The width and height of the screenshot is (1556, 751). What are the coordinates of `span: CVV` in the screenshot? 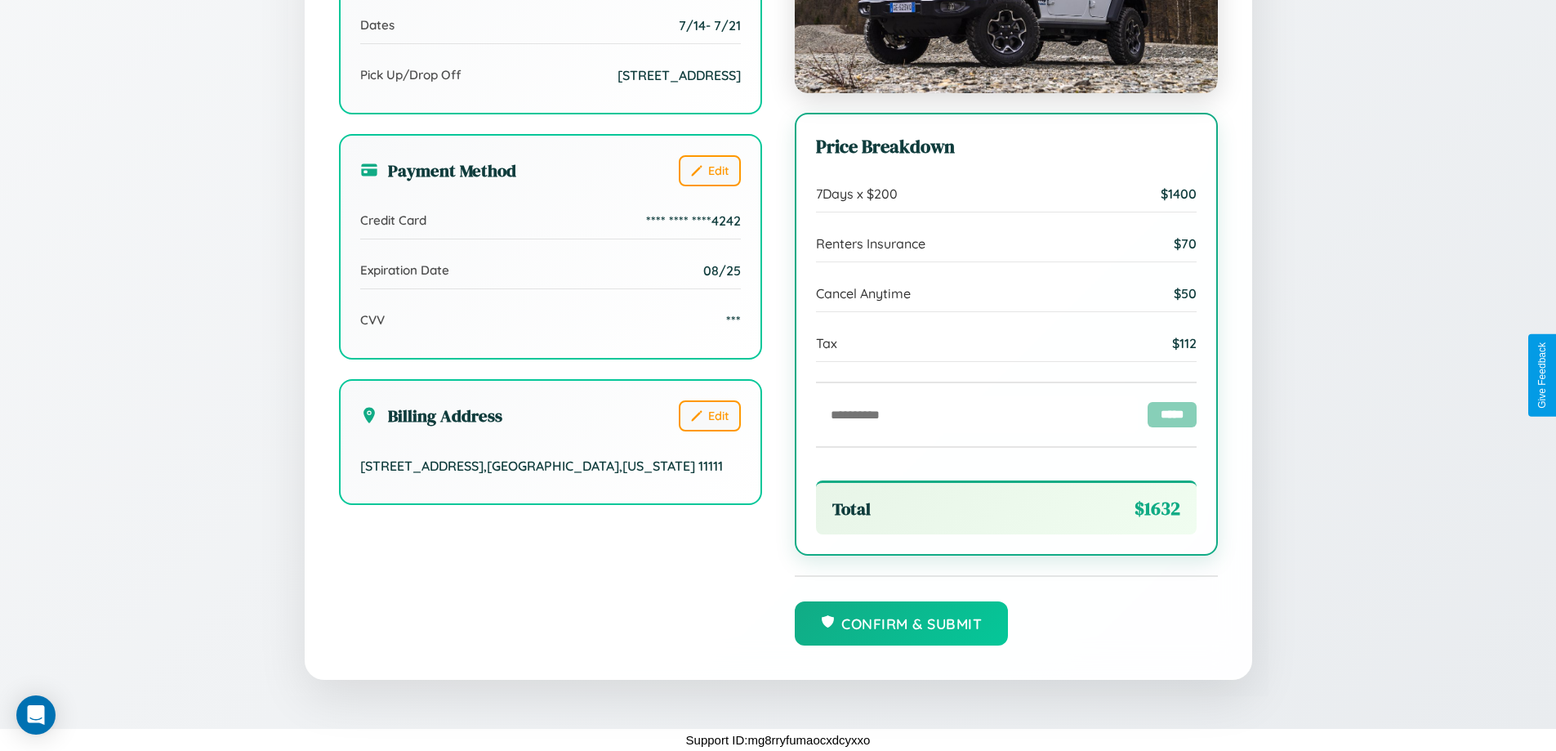 It's located at (373, 319).